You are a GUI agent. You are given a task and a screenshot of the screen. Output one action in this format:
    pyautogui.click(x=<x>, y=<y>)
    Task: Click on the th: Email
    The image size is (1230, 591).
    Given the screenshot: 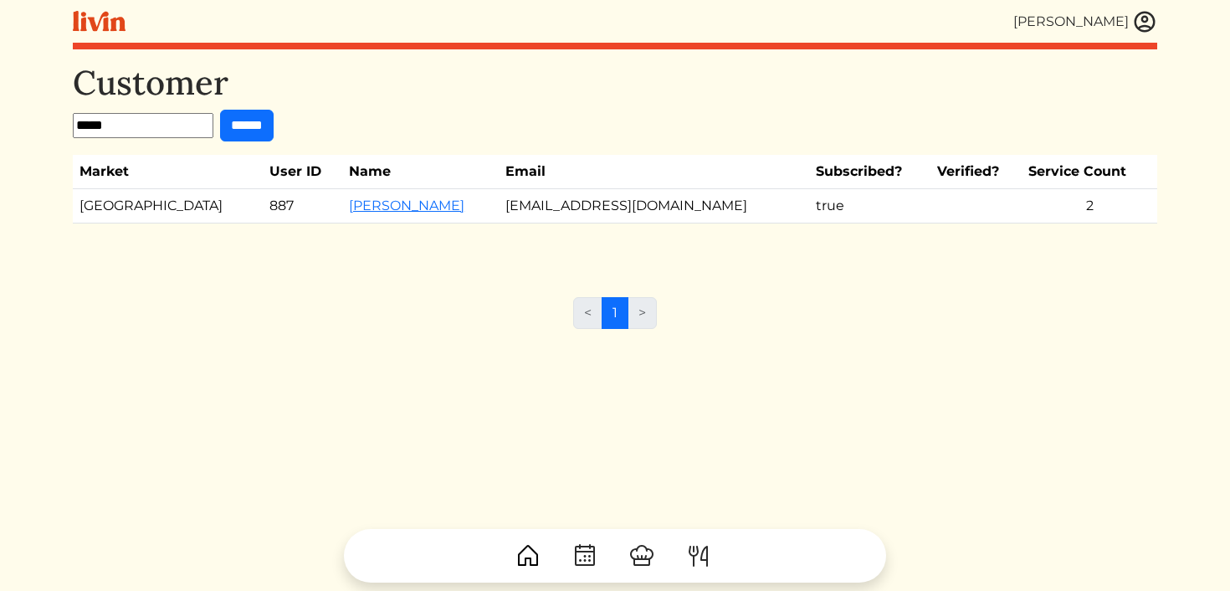 What is the action you would take?
    pyautogui.click(x=653, y=172)
    